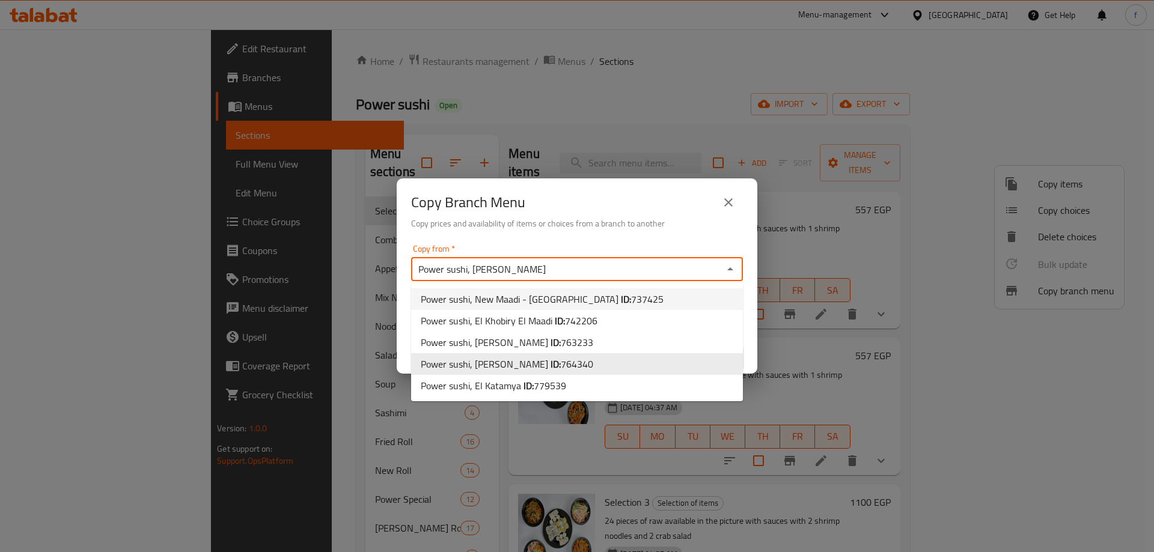  I want to click on span: 742206, so click(581, 321).